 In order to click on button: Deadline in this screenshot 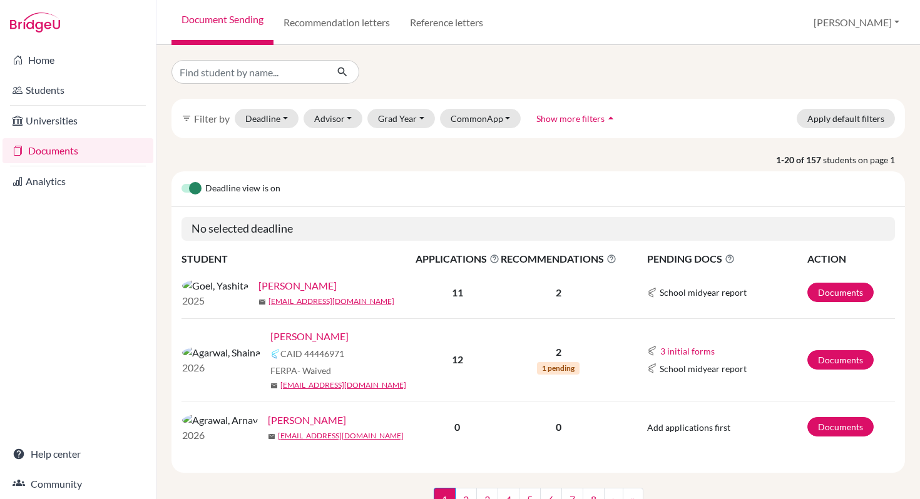, I will do `click(267, 118)`.